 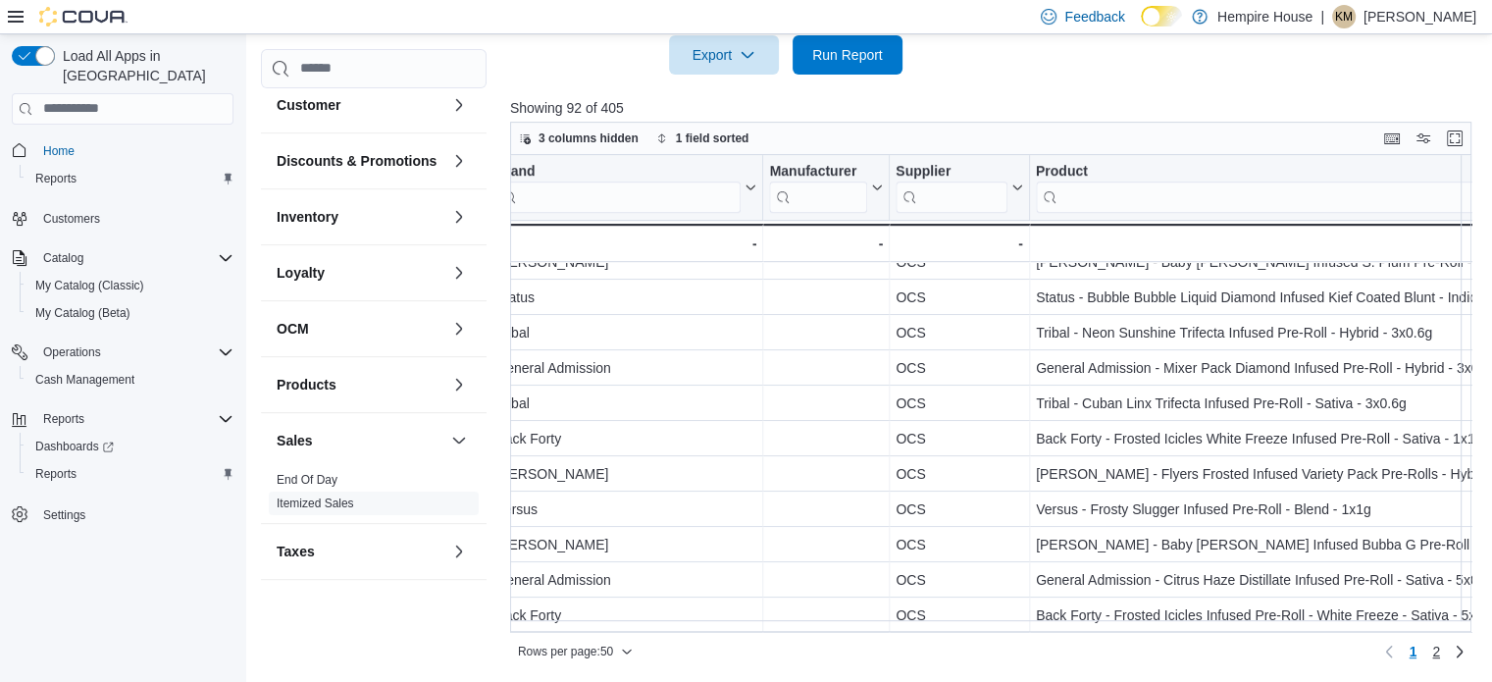 What do you see at coordinates (64, 515) in the screenshot?
I see `a: Settings` at bounding box center [64, 515].